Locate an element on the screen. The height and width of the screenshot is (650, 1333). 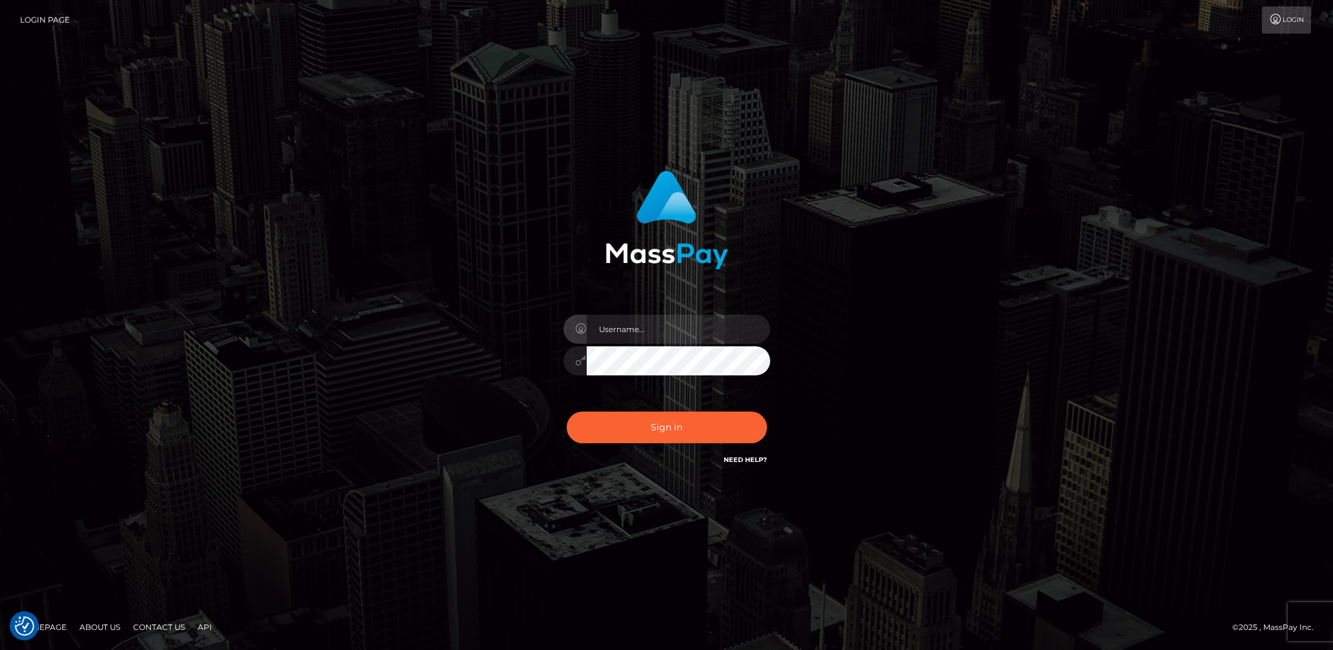
img: Revisit consent button is located at coordinates (25, 626).